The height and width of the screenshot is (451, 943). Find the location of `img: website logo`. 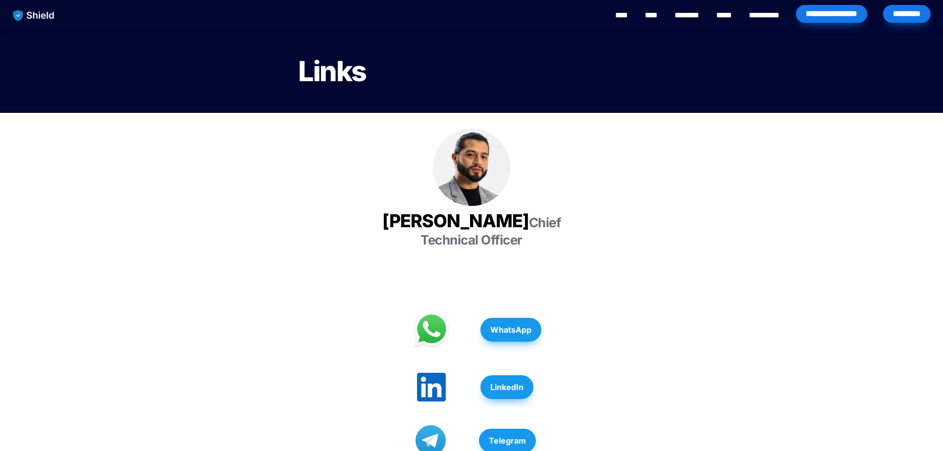

img: website logo is located at coordinates (34, 15).